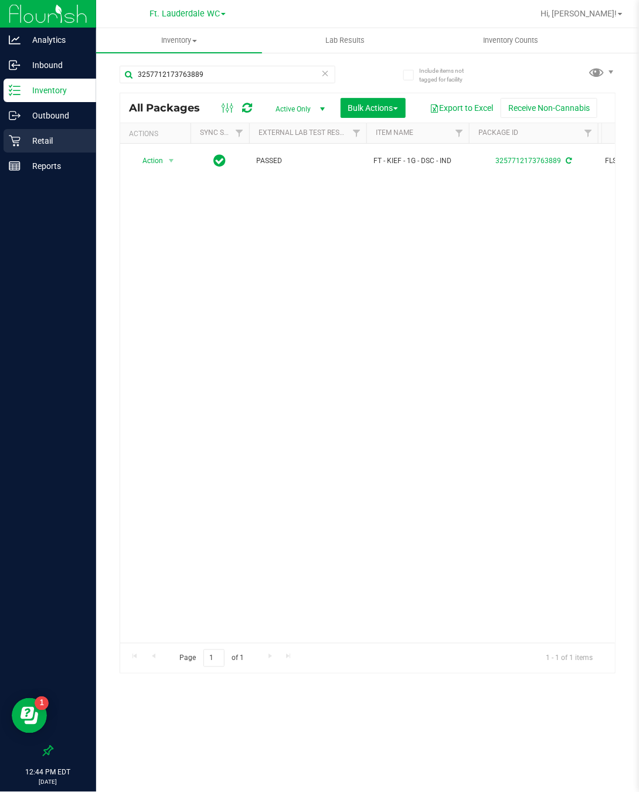 The width and height of the screenshot is (639, 792). Describe the element at coordinates (568, 161) in the screenshot. I see `span: Sync from Compliance System` at that location.